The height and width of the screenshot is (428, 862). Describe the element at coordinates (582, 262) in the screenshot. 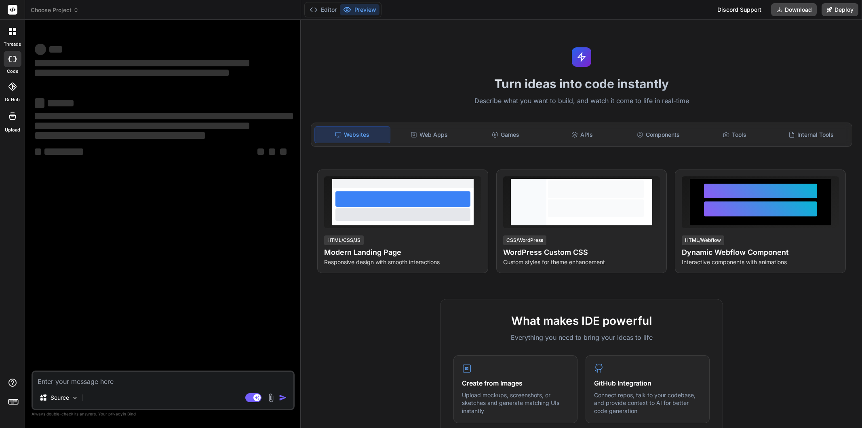

I see `p: Custom styles for theme enhancement` at that location.